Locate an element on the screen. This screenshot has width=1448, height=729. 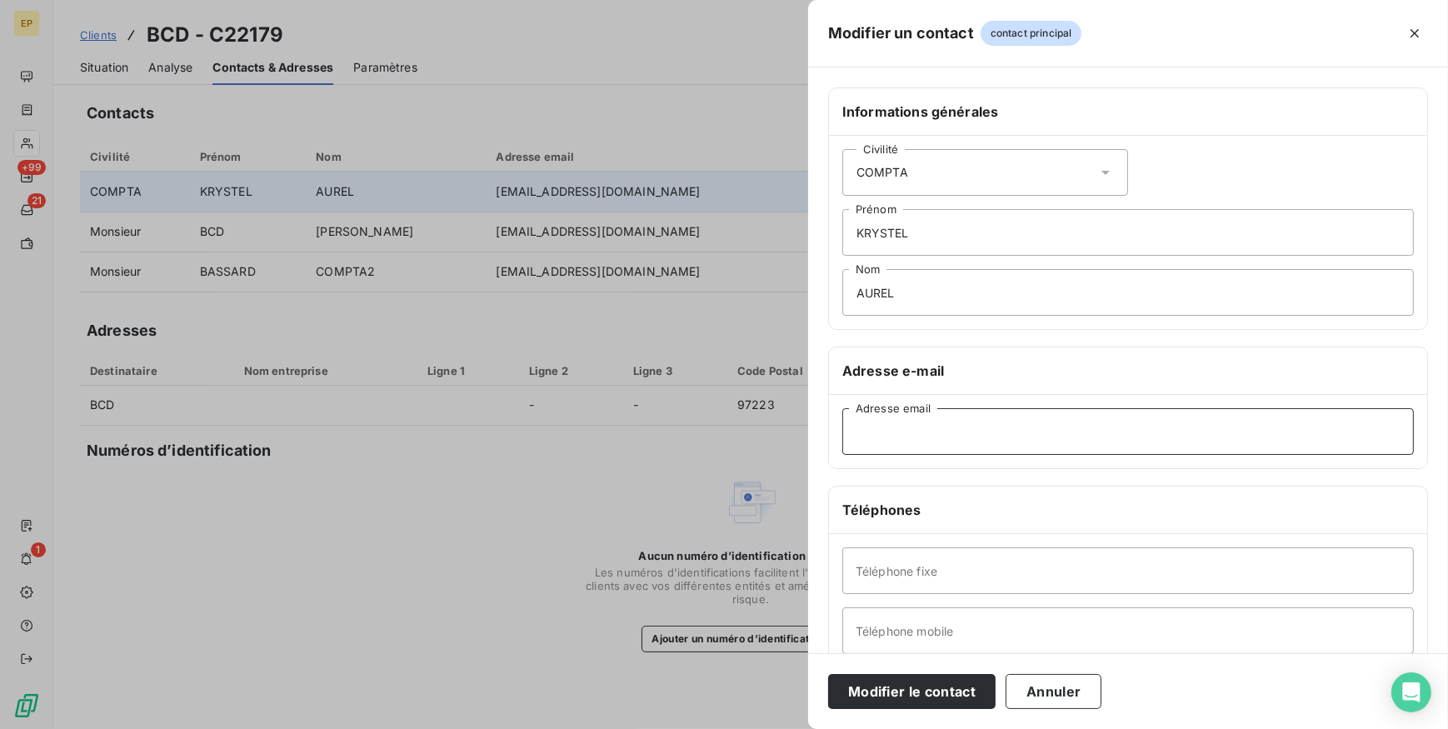
span: contact principal is located at coordinates (1031, 33).